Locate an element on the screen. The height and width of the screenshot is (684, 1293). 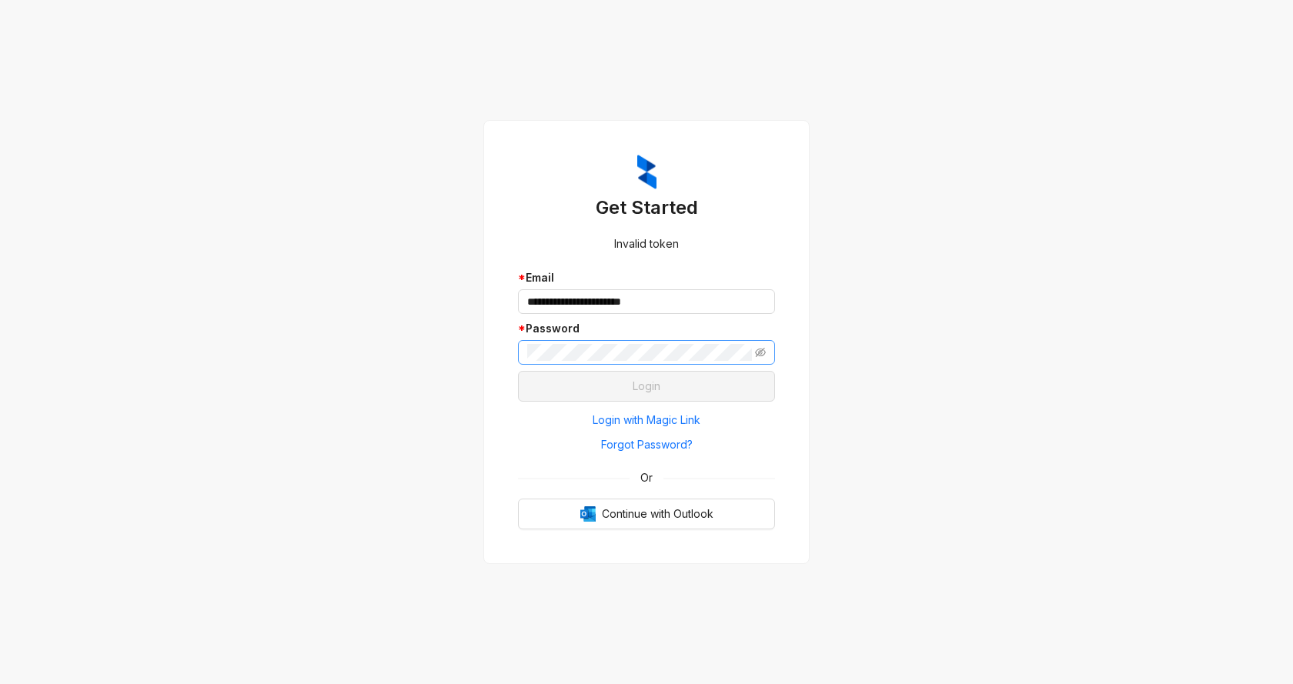
img: ZumaIcon is located at coordinates (647, 172).